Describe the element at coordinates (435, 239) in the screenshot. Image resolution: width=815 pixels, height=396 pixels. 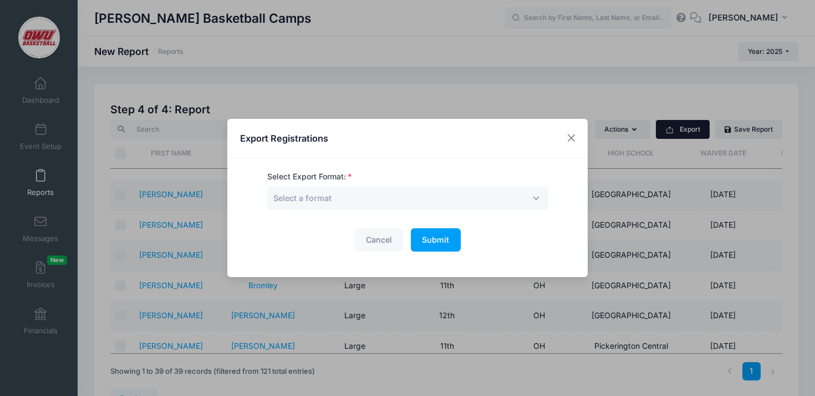
I see `span: Submit` at that location.